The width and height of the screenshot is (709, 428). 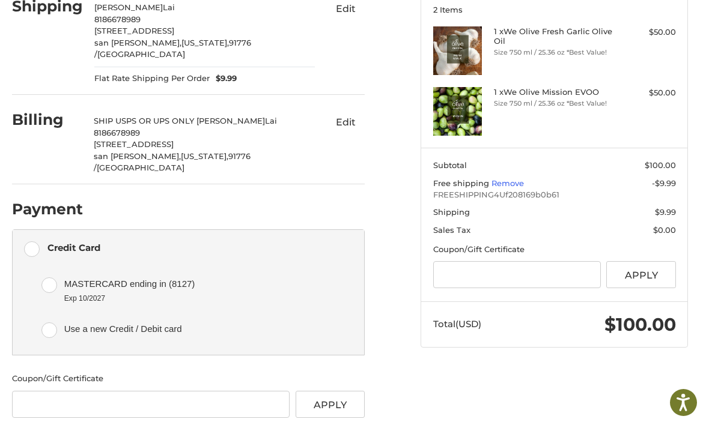 What do you see at coordinates (47, 120) in the screenshot?
I see `h2: Billing` at bounding box center [47, 120].